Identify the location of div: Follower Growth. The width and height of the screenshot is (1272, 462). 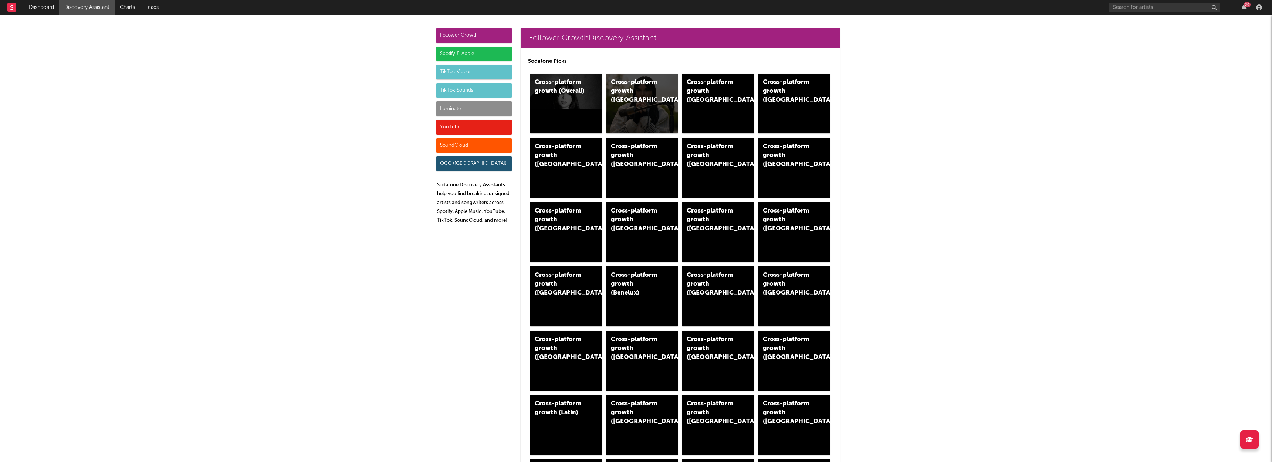
(474, 35).